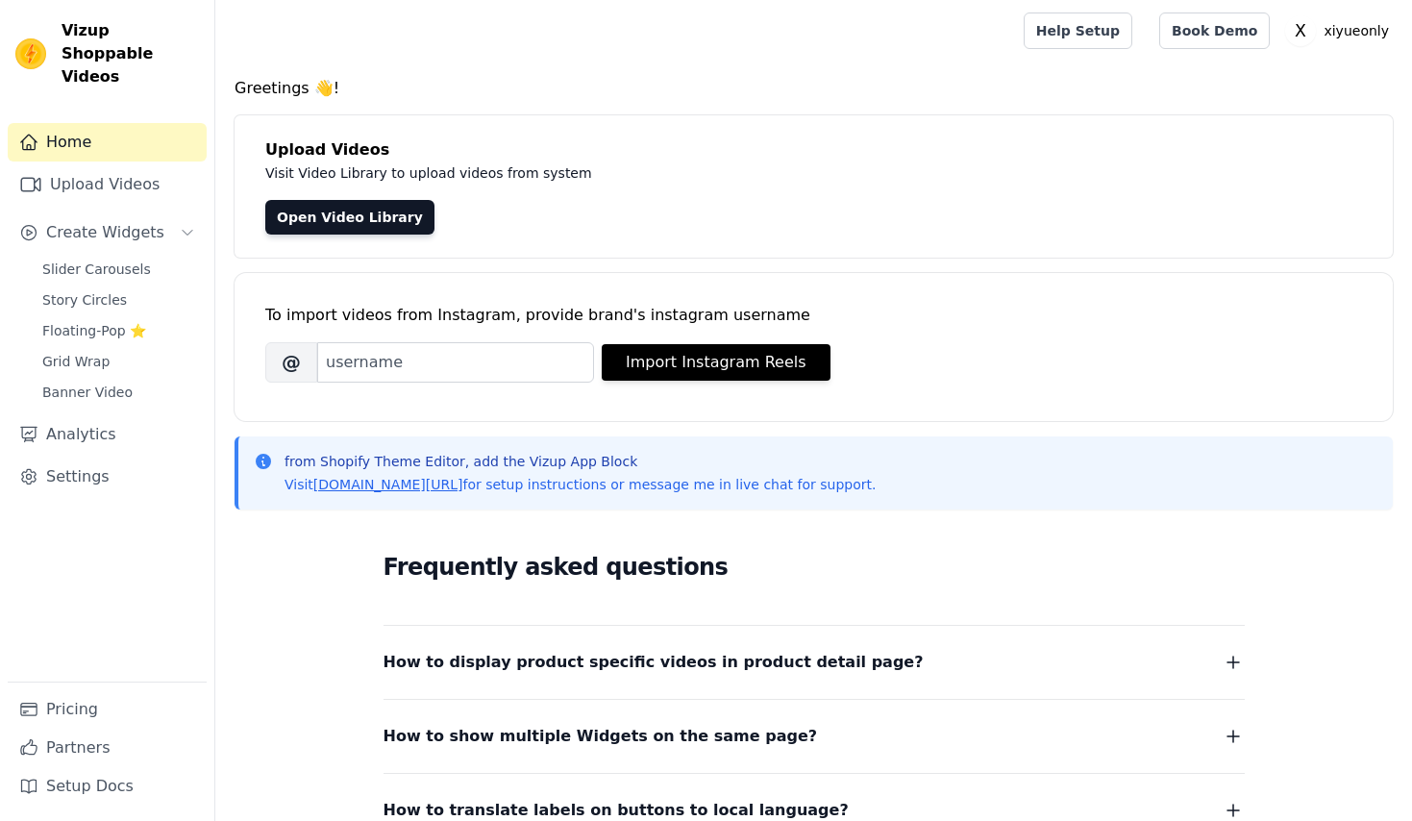  I want to click on a: Setup Docs, so click(107, 786).